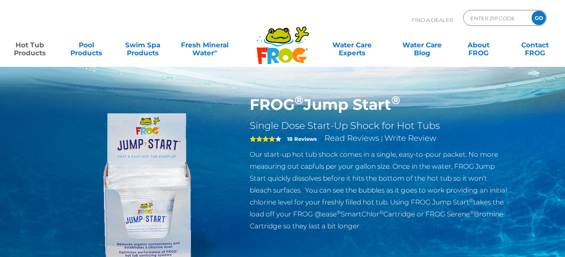 Image resolution: width=565 pixels, height=257 pixels. I want to click on a: Write Review, so click(410, 138).